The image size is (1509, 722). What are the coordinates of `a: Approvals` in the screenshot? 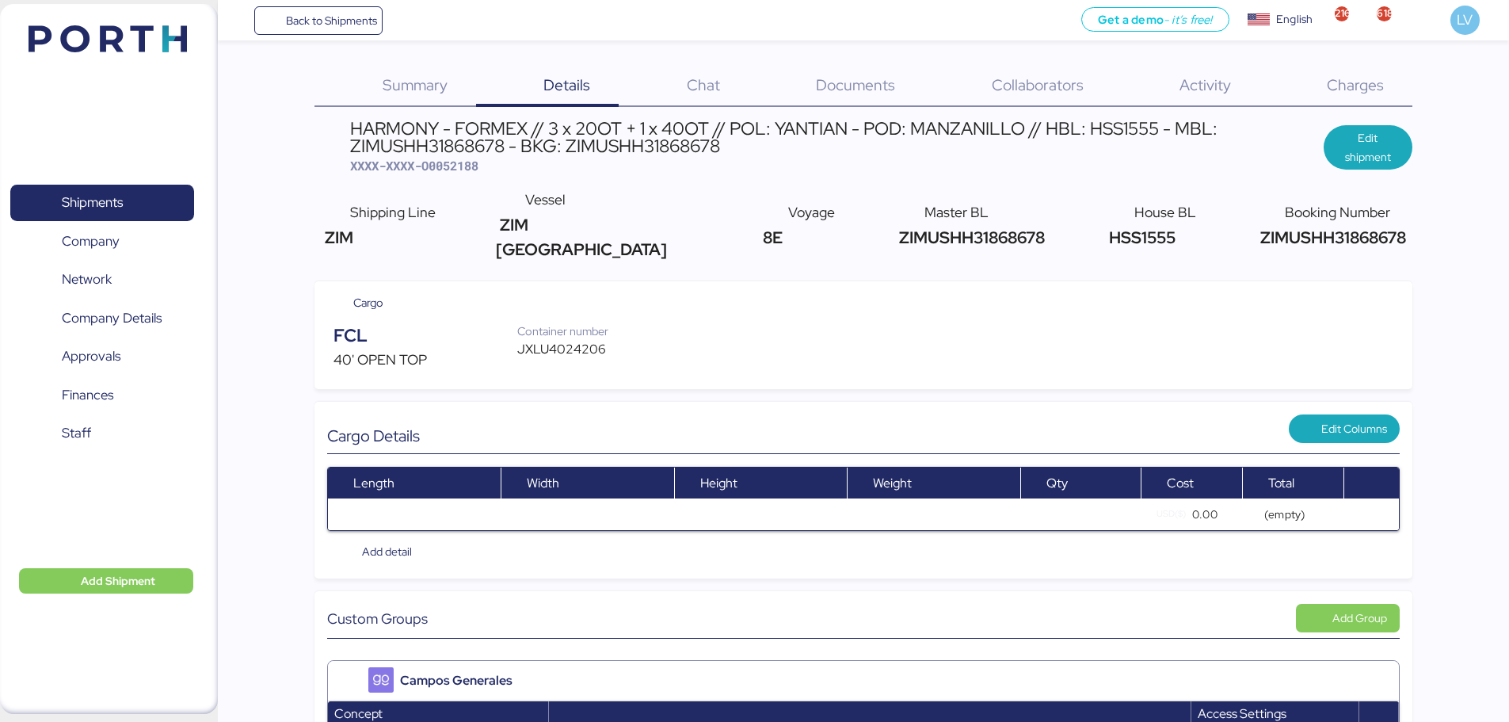 It's located at (102, 357).